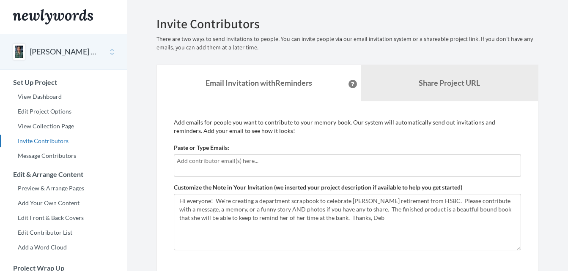  Describe the element at coordinates (53, 17) in the screenshot. I see `img: Newlywords logo` at that location.